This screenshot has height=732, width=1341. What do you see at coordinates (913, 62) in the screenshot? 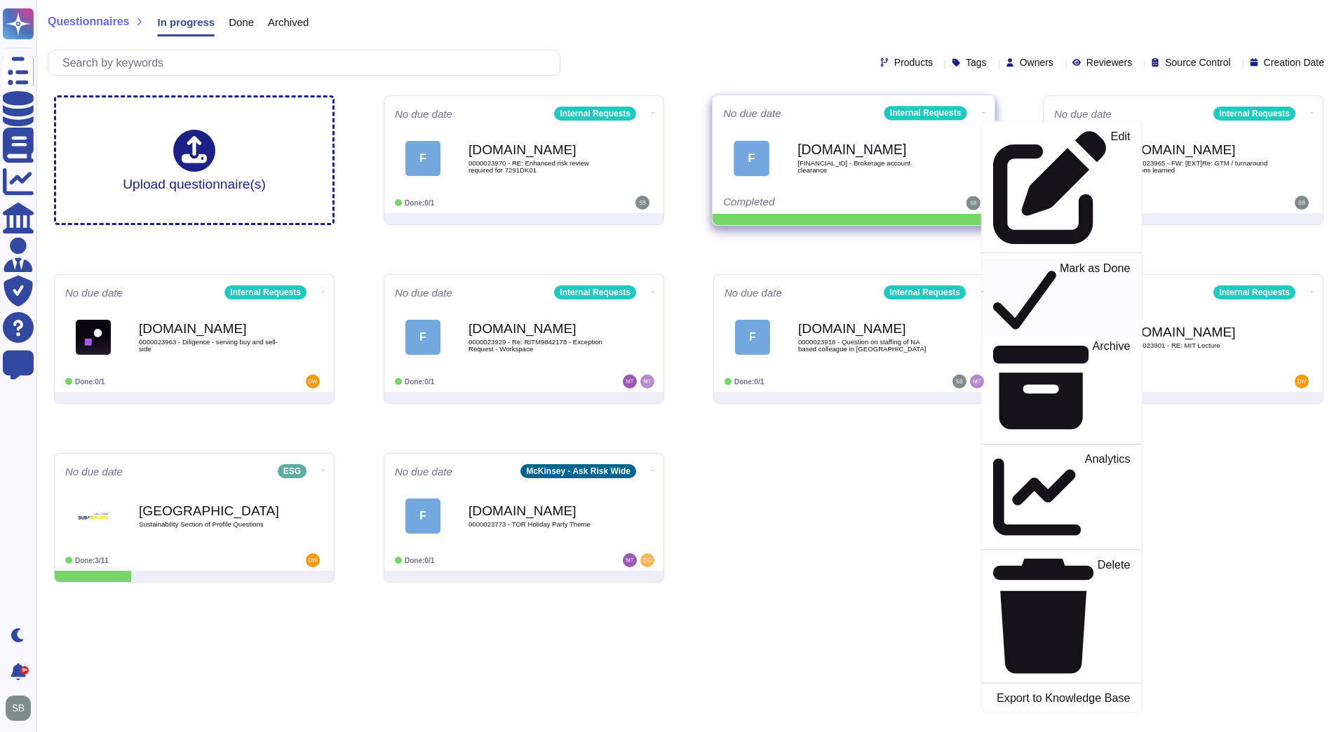
I see `span: Products` at bounding box center [913, 62].